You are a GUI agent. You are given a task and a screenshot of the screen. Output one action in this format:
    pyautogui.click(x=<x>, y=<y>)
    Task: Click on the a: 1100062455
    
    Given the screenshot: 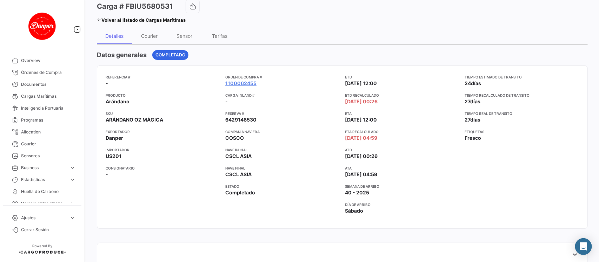 What is the action you would take?
    pyautogui.click(x=241, y=83)
    